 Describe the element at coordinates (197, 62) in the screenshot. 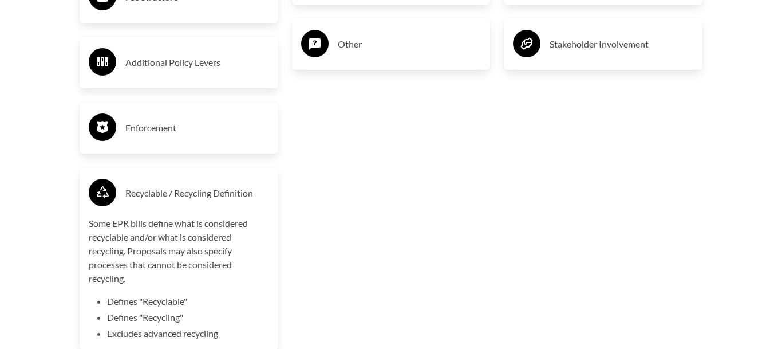

I see `h3: Additional Policy Levers` at that location.